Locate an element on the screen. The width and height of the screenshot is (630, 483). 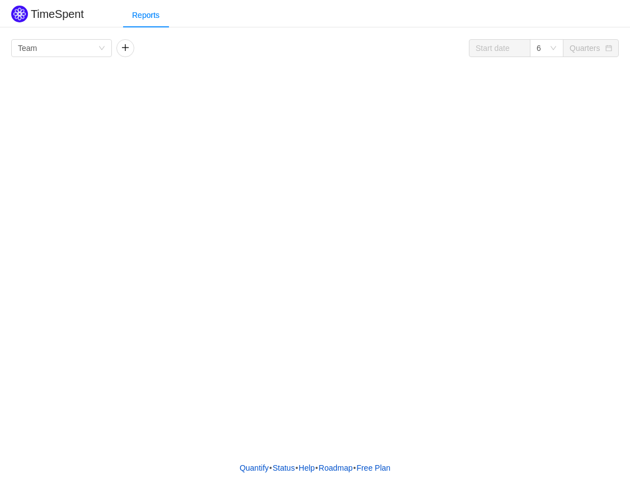
a: Status is located at coordinates (284, 468).